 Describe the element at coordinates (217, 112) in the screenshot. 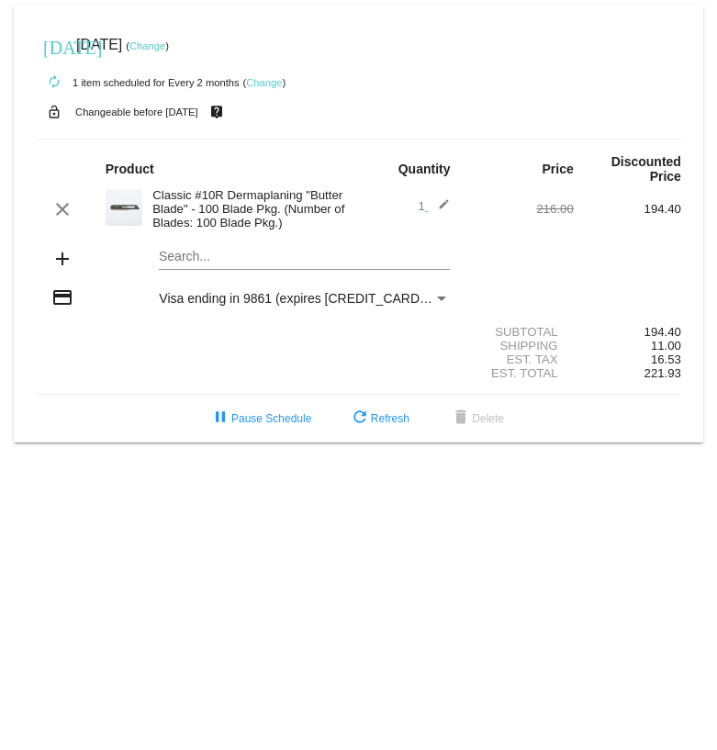

I see `mat-icon: live_help` at that location.